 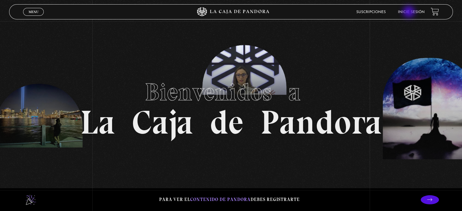 What do you see at coordinates (411, 12) in the screenshot?
I see `a: Inicie sesión` at bounding box center [411, 12].